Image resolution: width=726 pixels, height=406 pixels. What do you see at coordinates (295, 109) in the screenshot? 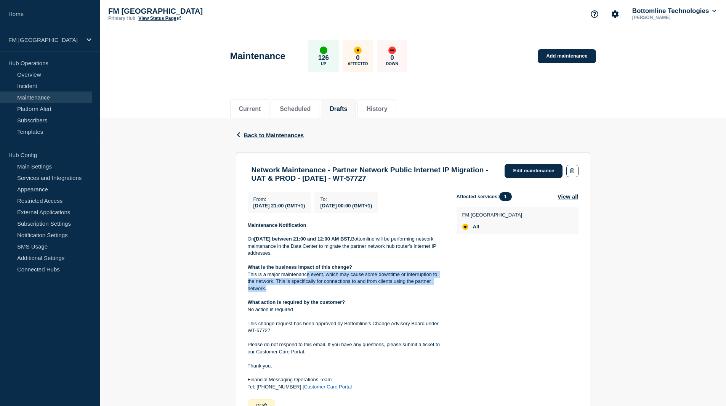
I see `button: Scheduled` at bounding box center [295, 109].